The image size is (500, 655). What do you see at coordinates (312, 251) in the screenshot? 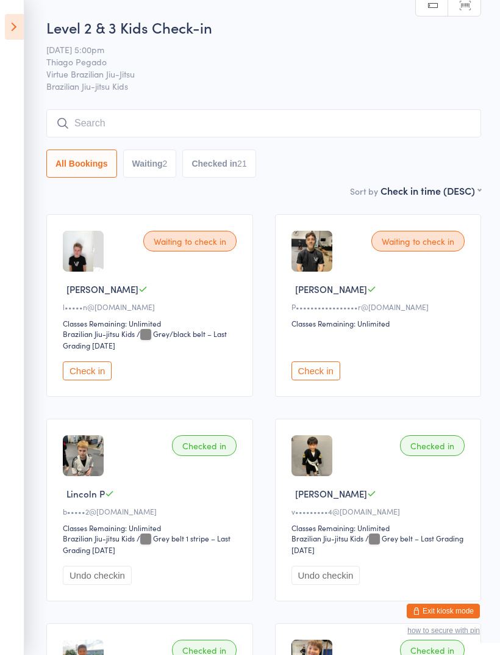
I see `img: image1730189770.png` at bounding box center [312, 251].